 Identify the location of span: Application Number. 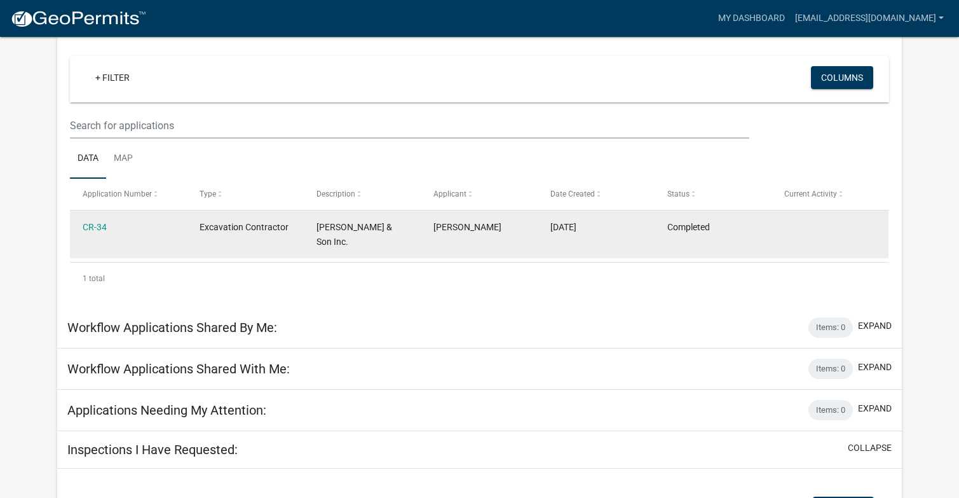
(117, 194).